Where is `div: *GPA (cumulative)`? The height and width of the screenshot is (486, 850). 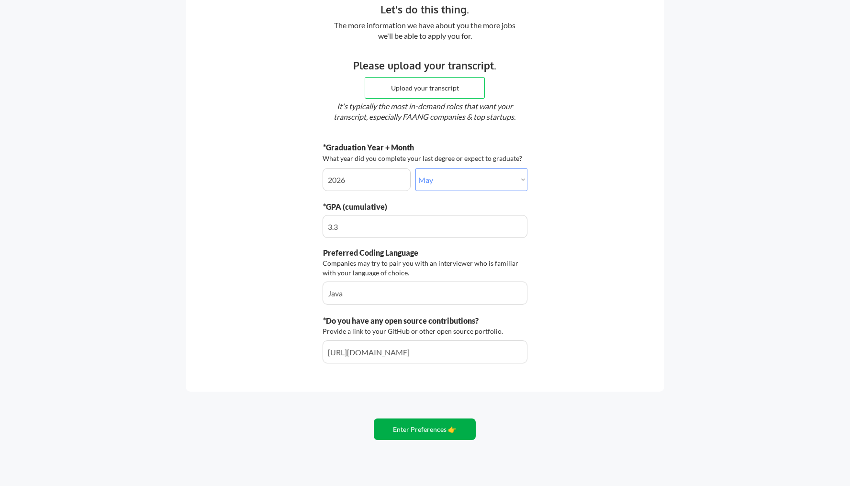 div: *GPA (cumulative) is located at coordinates (389, 207).